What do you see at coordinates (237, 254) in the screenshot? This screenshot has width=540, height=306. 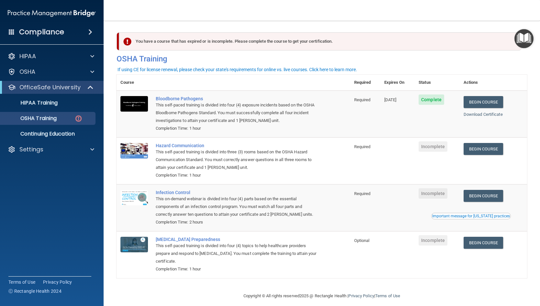 I see `div: This self-paced training is divided into four (4) topics to help healthcare providers prepare and...` at bounding box center [237, 254].